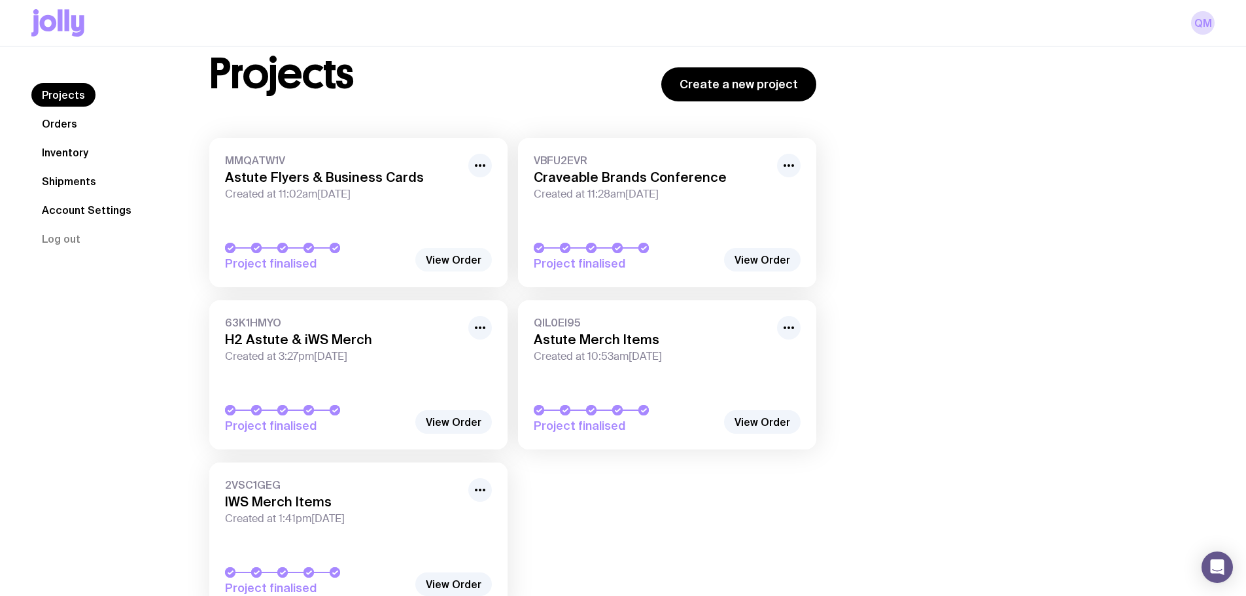 This screenshot has width=1246, height=596. I want to click on span: 63K1HMYO, so click(343, 322).